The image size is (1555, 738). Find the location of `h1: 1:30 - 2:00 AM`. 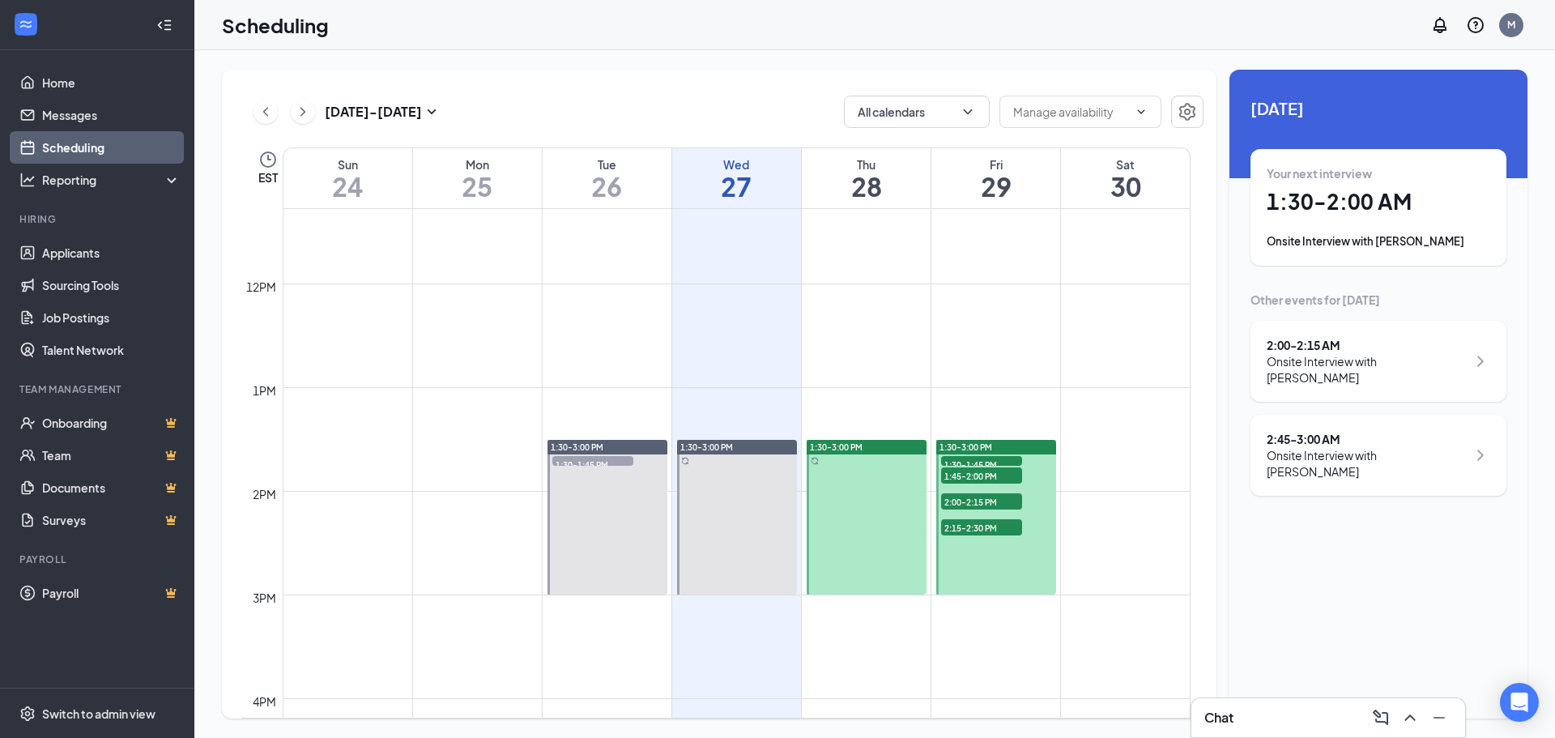

h1: 1:30 - 2:00 AM is located at coordinates (1378, 202).